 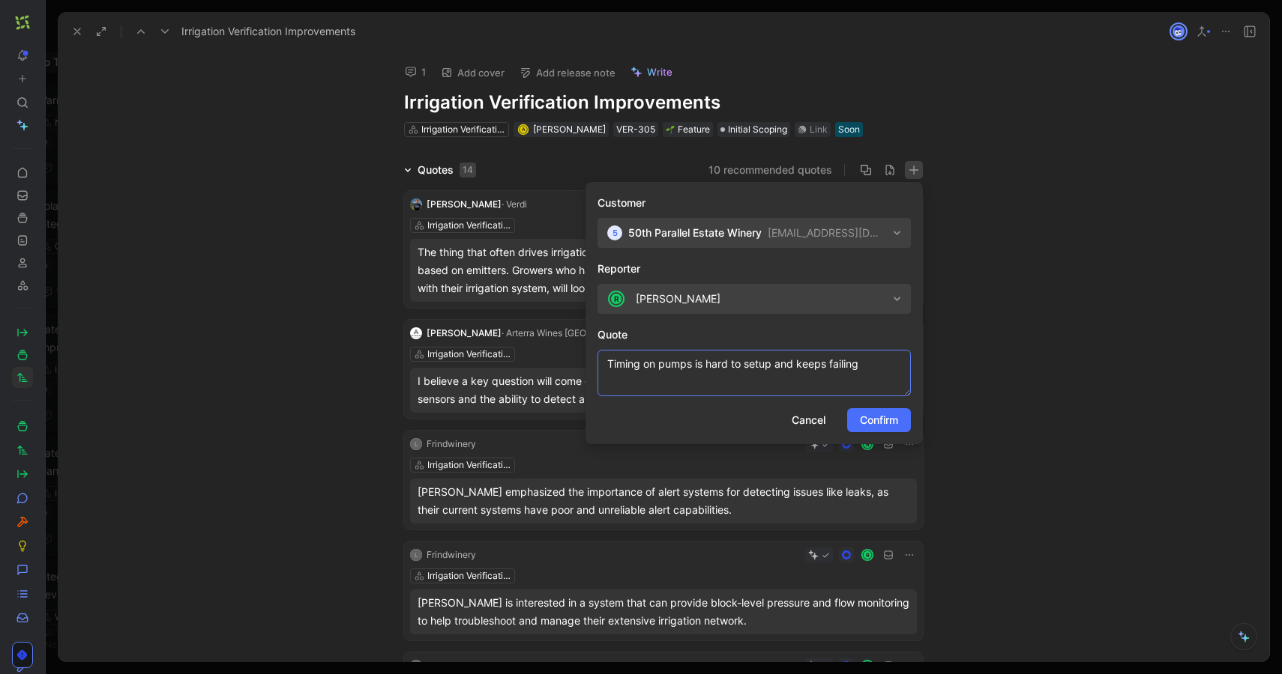 What do you see at coordinates (878, 420) in the screenshot?
I see `button: Confirm` at bounding box center [878, 420].